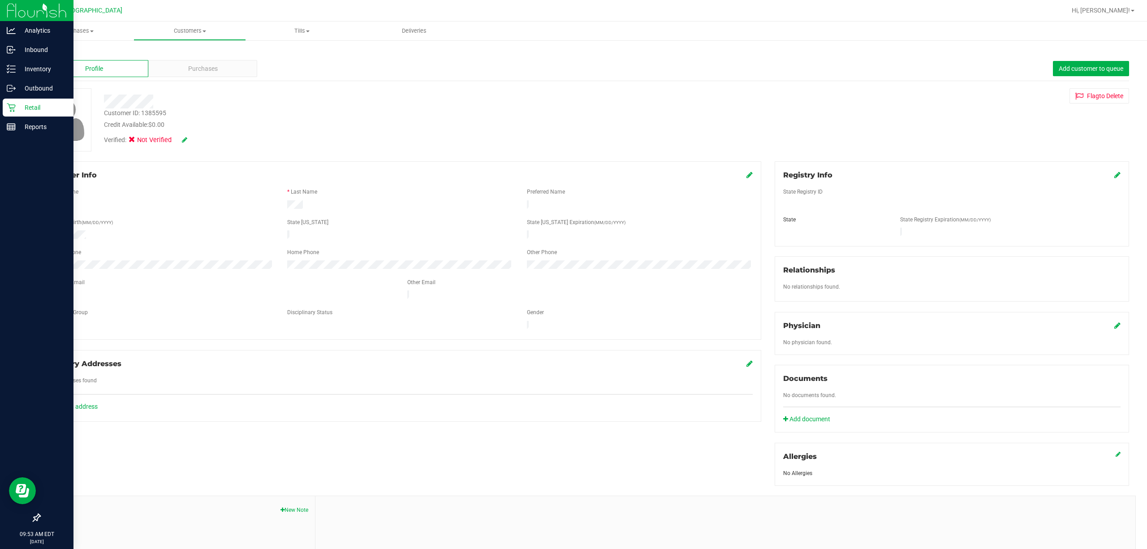 The image size is (1147, 549). Describe the element at coordinates (135, 113) in the screenshot. I see `div: Customer ID: 1385595` at that location.